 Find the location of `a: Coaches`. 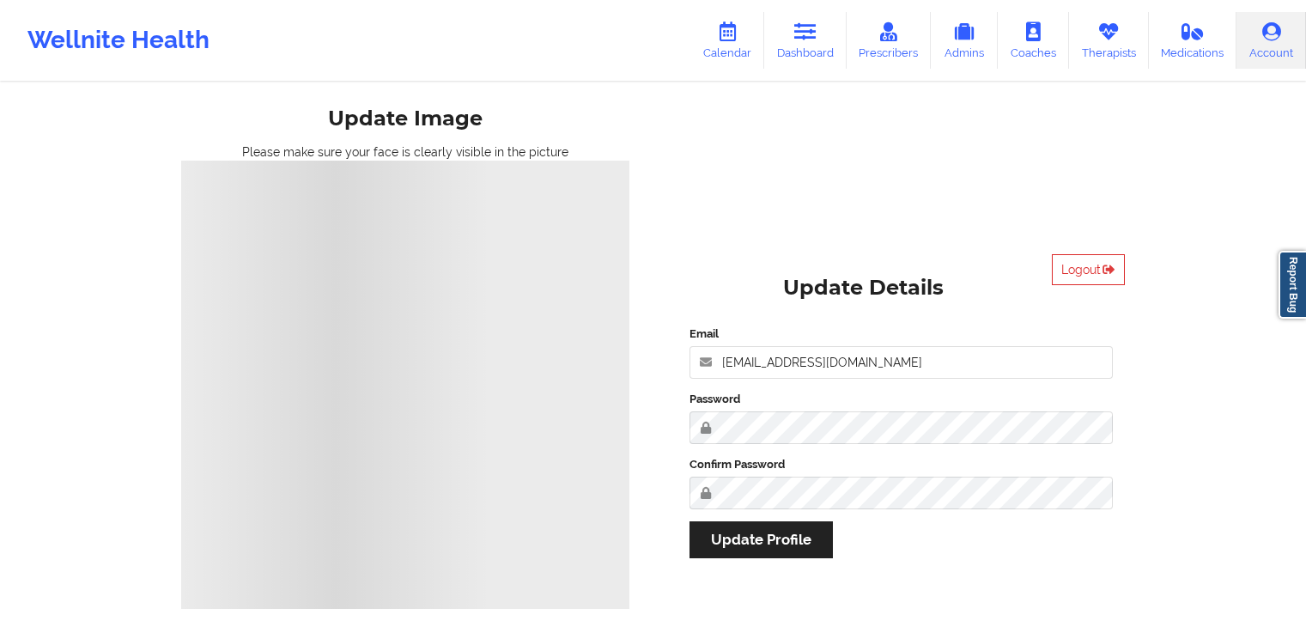

a: Coaches is located at coordinates (1033, 40).